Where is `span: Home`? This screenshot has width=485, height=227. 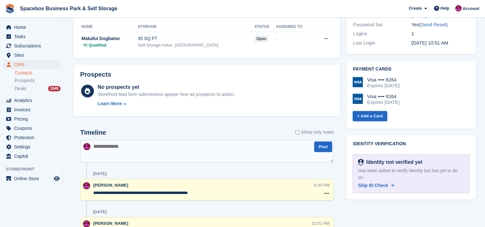 span: Home is located at coordinates (33, 27).